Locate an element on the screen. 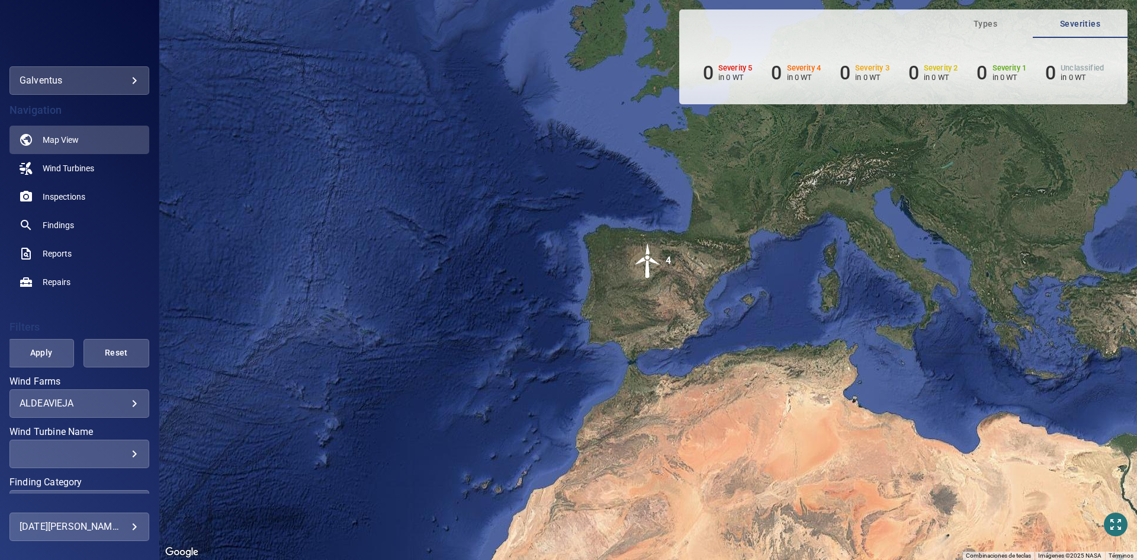 The width and height of the screenshot is (1137, 560). h4: Filters is located at coordinates (79, 327).